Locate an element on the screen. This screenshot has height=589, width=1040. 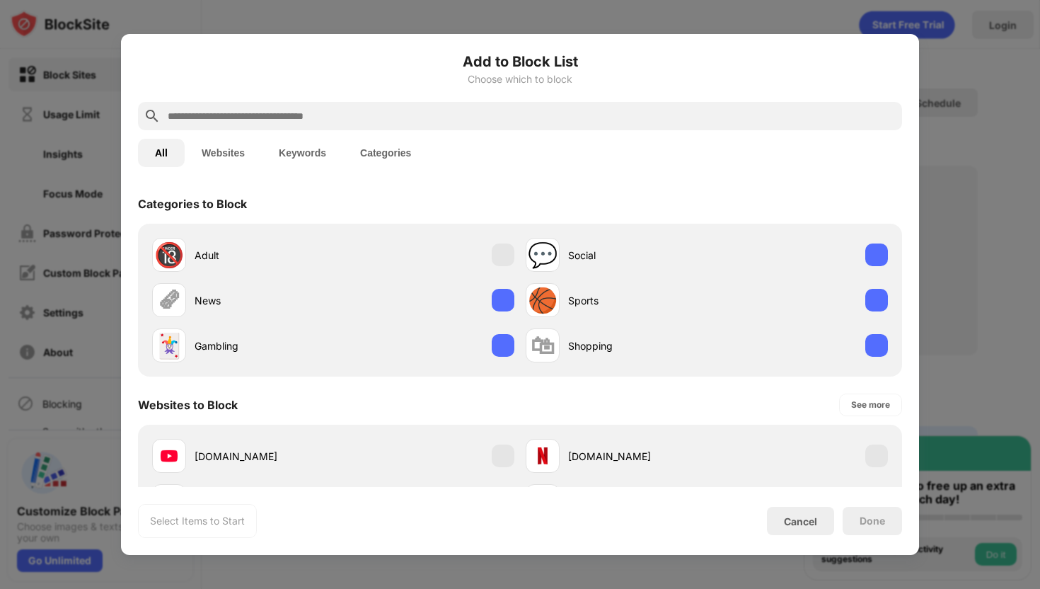
div: Cancel is located at coordinates (800, 521).